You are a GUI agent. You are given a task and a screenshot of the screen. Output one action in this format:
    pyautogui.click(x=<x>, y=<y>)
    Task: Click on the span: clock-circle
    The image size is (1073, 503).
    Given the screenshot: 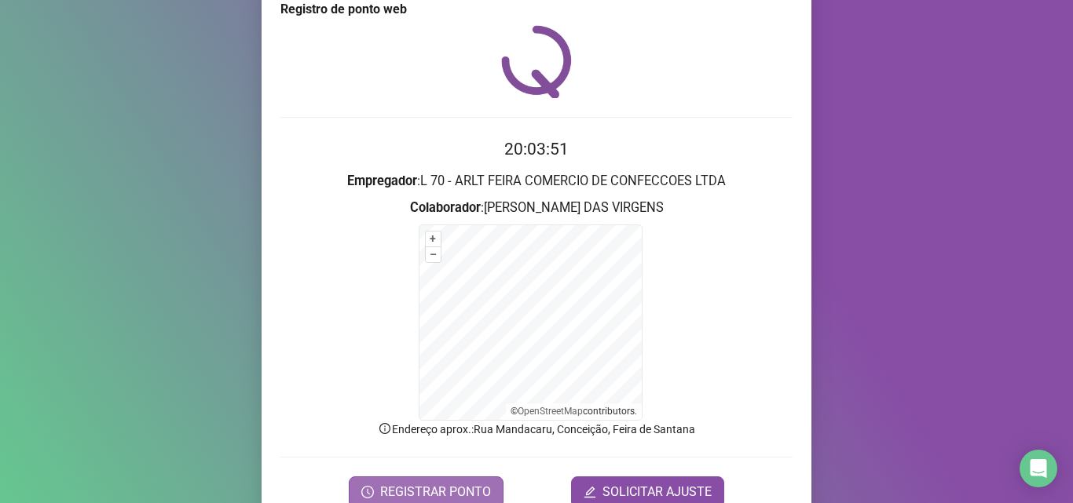 What is the action you would take?
    pyautogui.click(x=367, y=492)
    